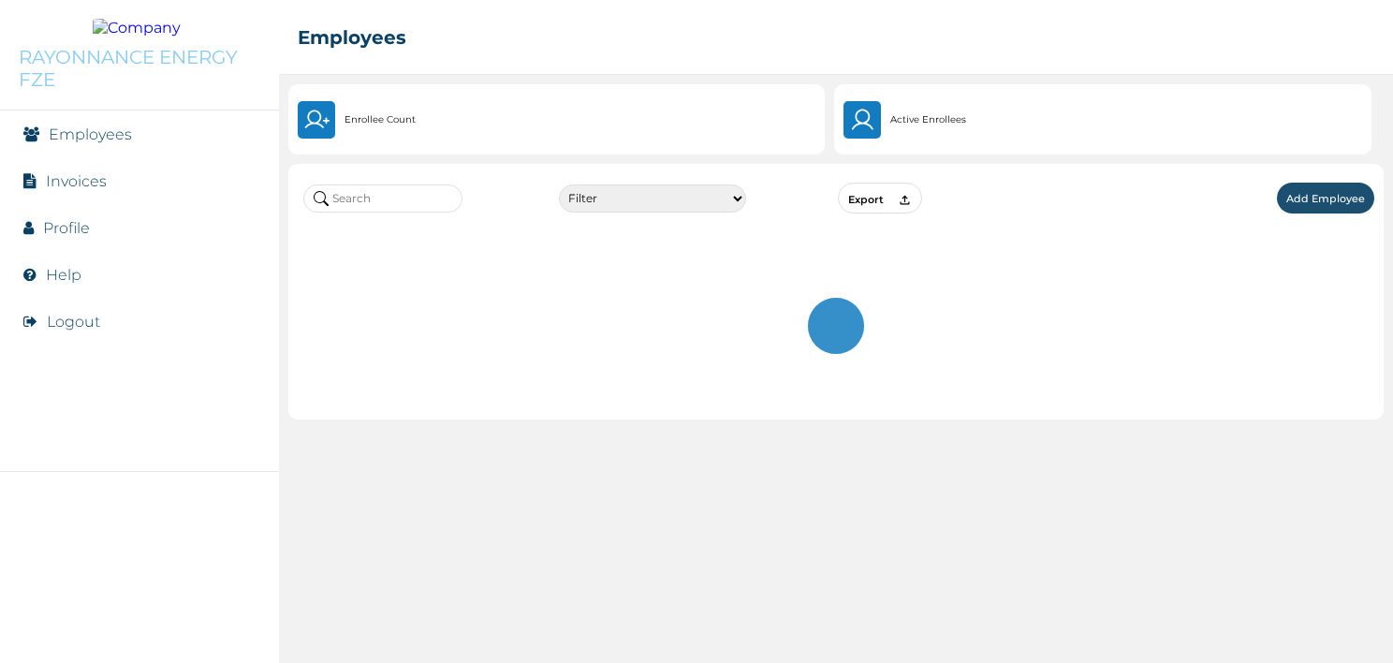 The width and height of the screenshot is (1393, 663). I want to click on a: Employees, so click(90, 134).